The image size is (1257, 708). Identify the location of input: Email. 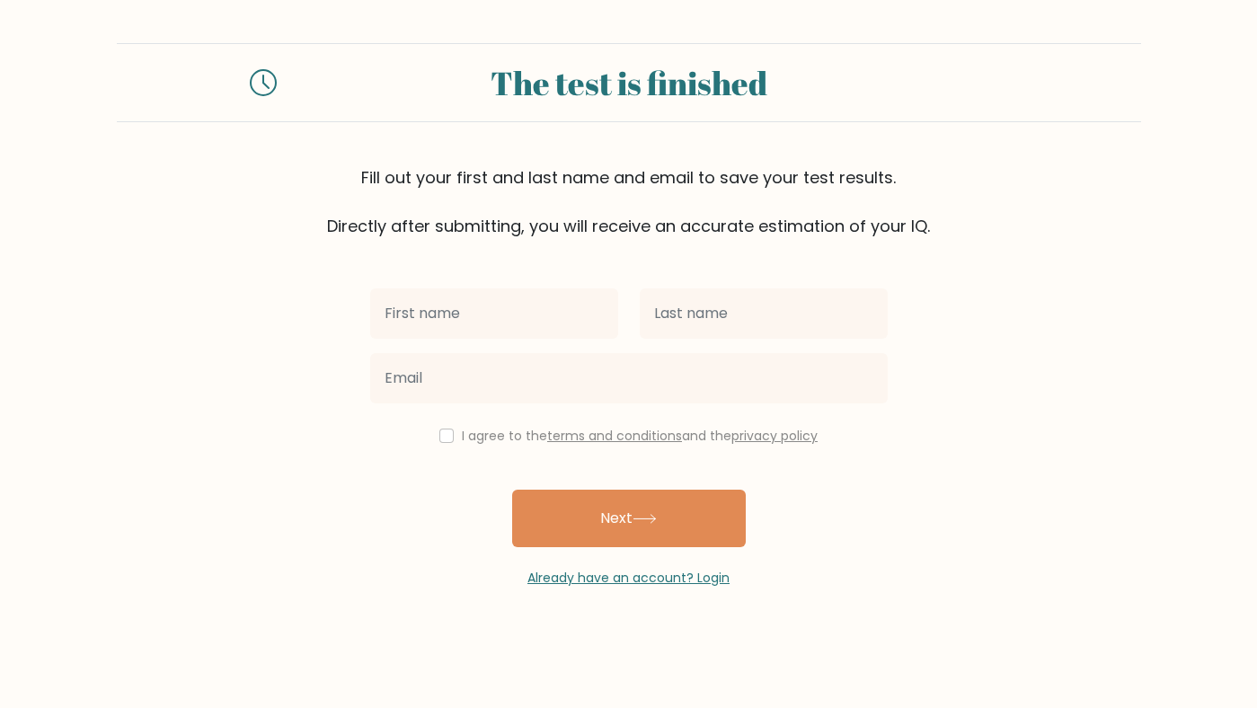
(629, 378).